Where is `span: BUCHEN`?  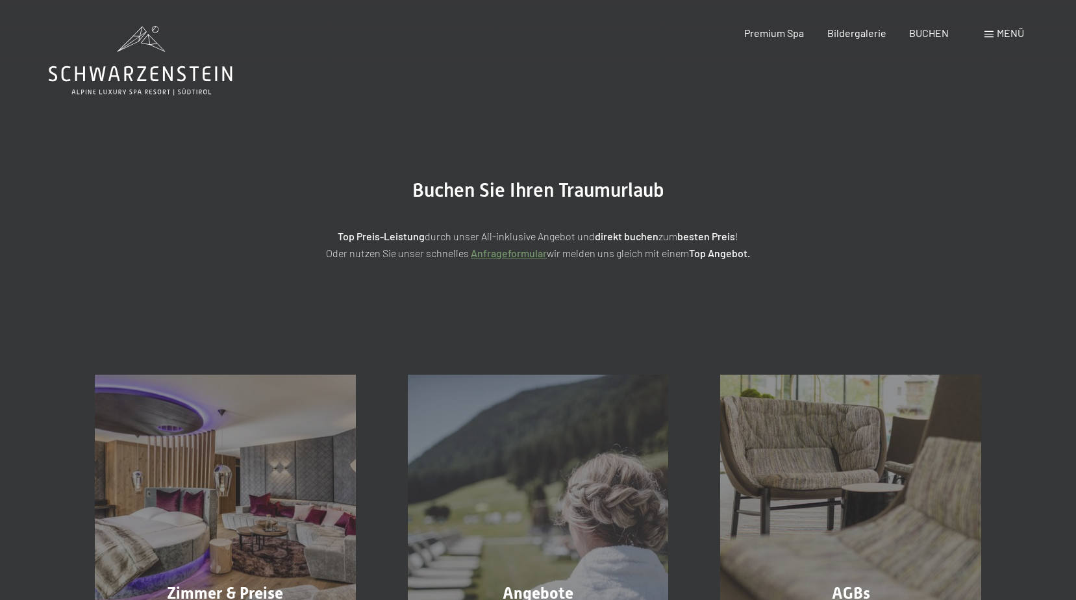 span: BUCHEN is located at coordinates (929, 32).